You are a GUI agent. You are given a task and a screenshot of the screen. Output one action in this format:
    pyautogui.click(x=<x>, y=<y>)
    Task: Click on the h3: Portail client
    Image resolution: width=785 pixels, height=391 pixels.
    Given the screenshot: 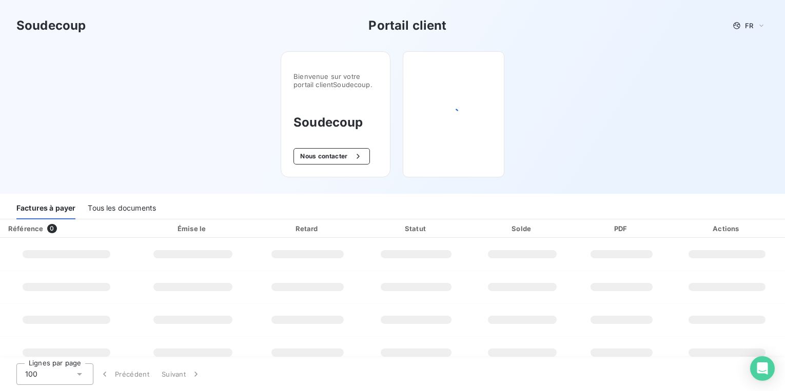 What is the action you would take?
    pyautogui.click(x=407, y=26)
    